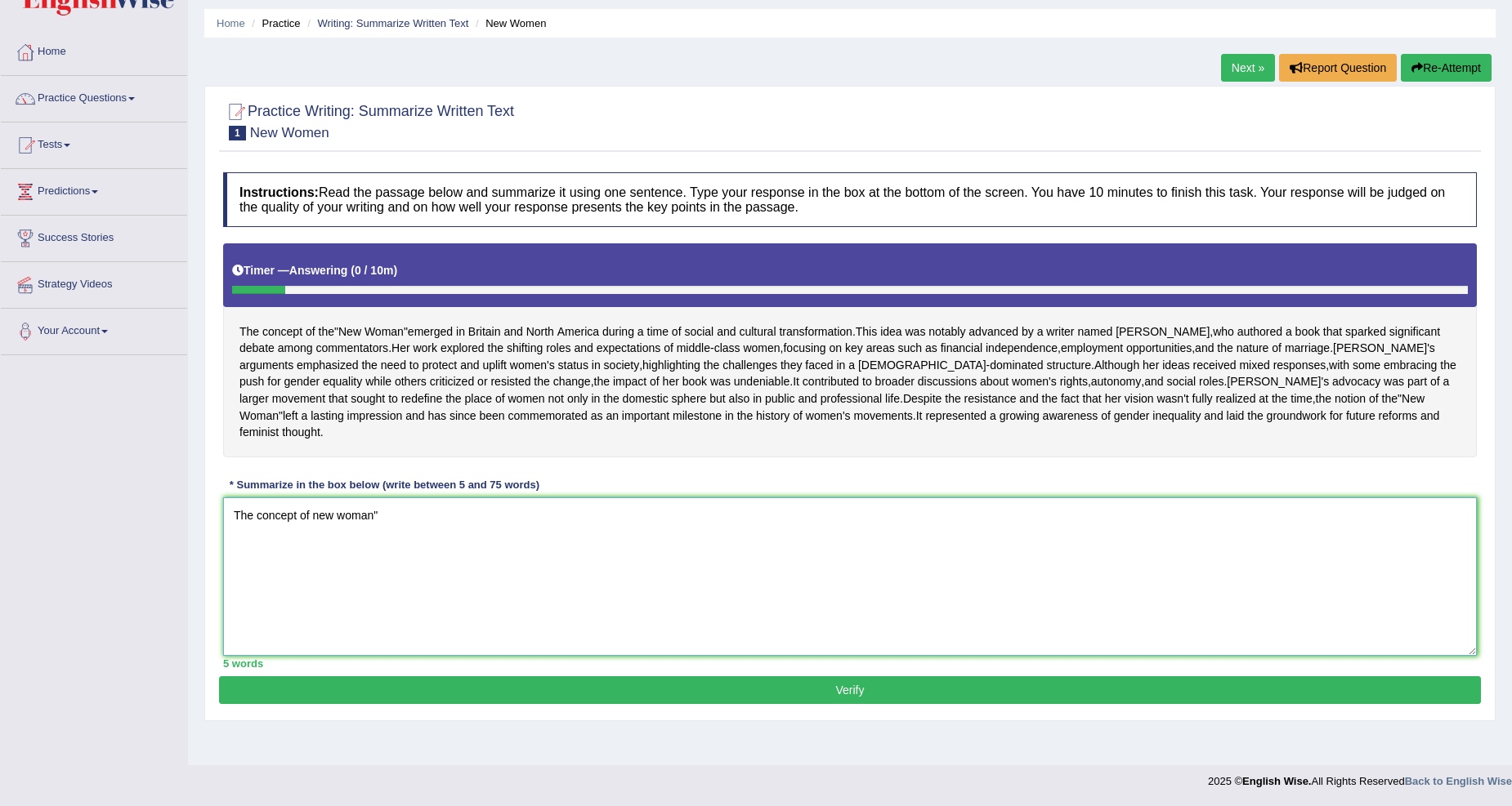 The image size is (1512, 806). What do you see at coordinates (279, 192) in the screenshot?
I see `b: Instructions:` at bounding box center [279, 192].